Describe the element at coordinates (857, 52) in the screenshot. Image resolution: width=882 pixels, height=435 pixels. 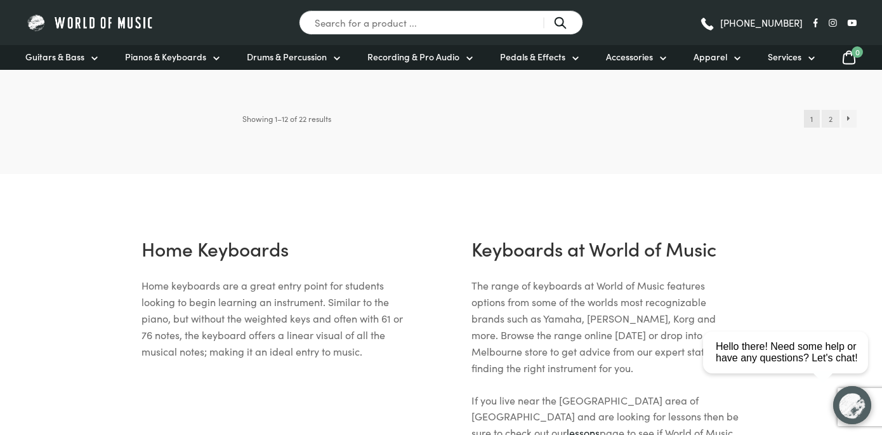
I see `span: 0` at that location.